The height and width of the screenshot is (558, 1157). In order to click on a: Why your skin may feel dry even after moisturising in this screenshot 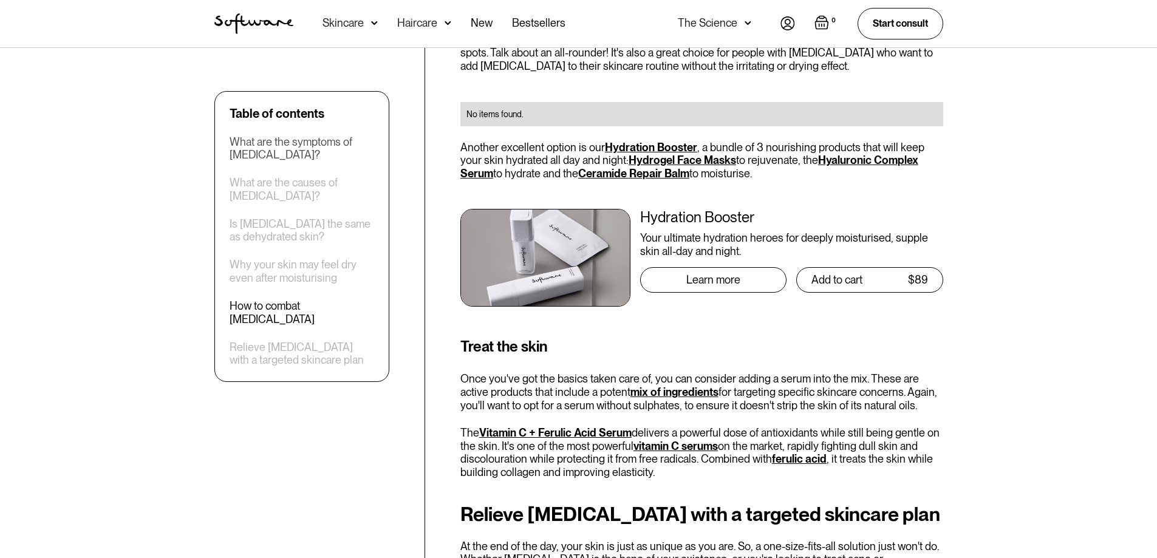, I will do `click(302, 271)`.